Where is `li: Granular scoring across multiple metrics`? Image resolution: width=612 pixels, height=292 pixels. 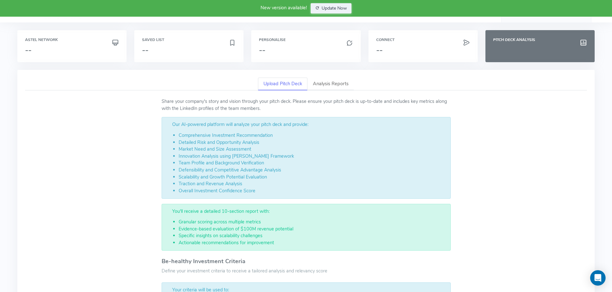
li: Granular scoring across multiple metrics is located at coordinates (311, 222).